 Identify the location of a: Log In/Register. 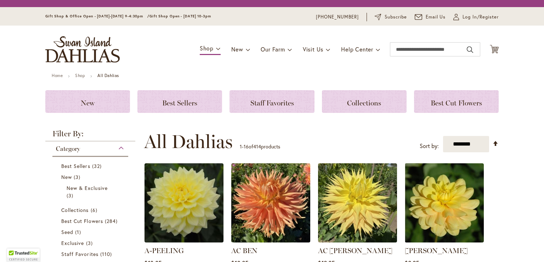
(476, 17).